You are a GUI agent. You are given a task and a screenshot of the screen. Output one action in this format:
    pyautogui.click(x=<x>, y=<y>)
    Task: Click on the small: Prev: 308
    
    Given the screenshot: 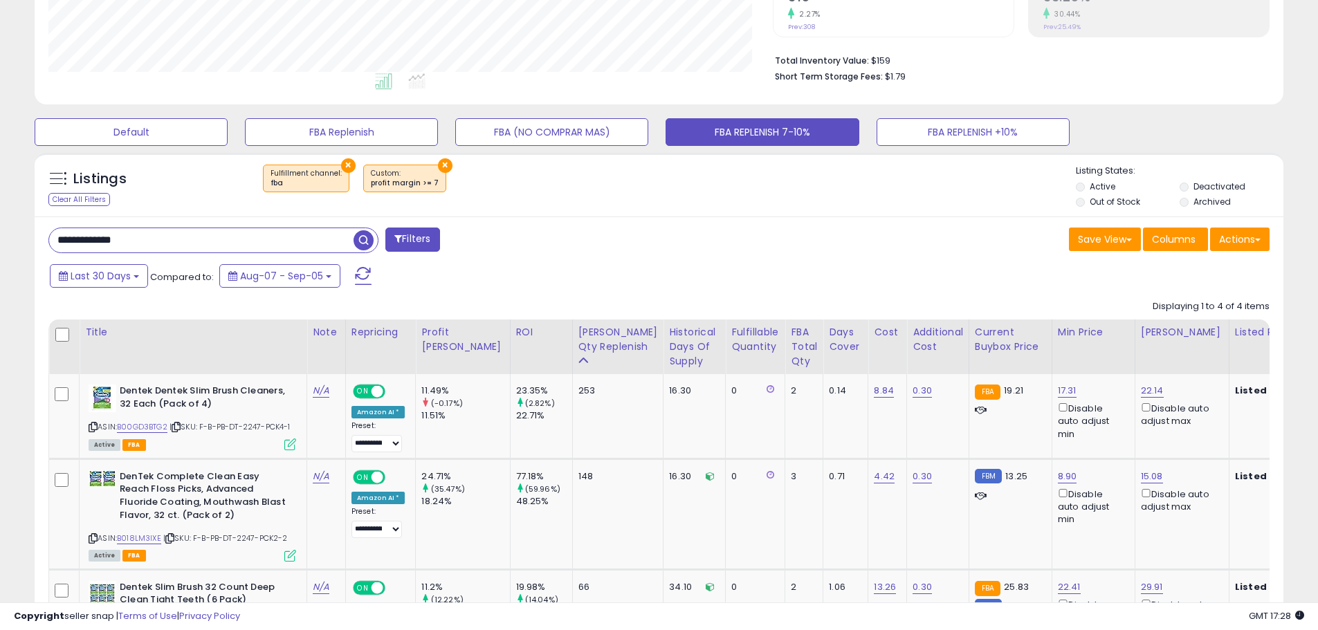 What is the action you would take?
    pyautogui.click(x=801, y=27)
    